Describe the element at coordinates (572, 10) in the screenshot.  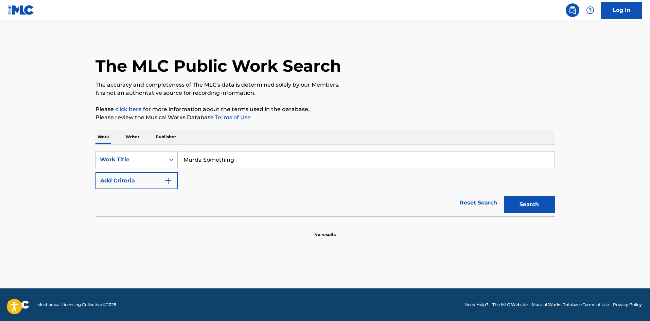
I see `img: search` at that location.